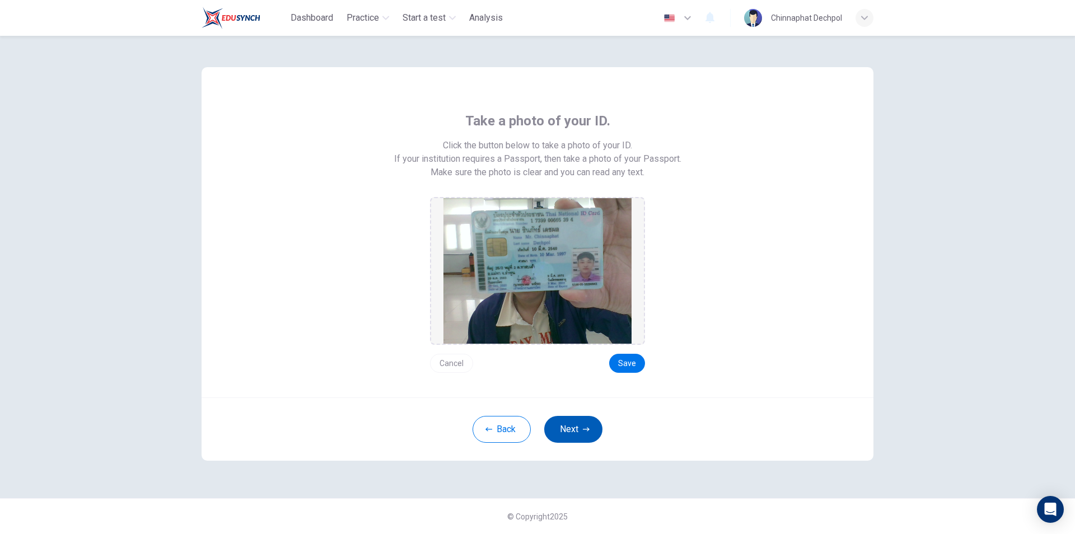  I want to click on span: Practice, so click(363, 18).